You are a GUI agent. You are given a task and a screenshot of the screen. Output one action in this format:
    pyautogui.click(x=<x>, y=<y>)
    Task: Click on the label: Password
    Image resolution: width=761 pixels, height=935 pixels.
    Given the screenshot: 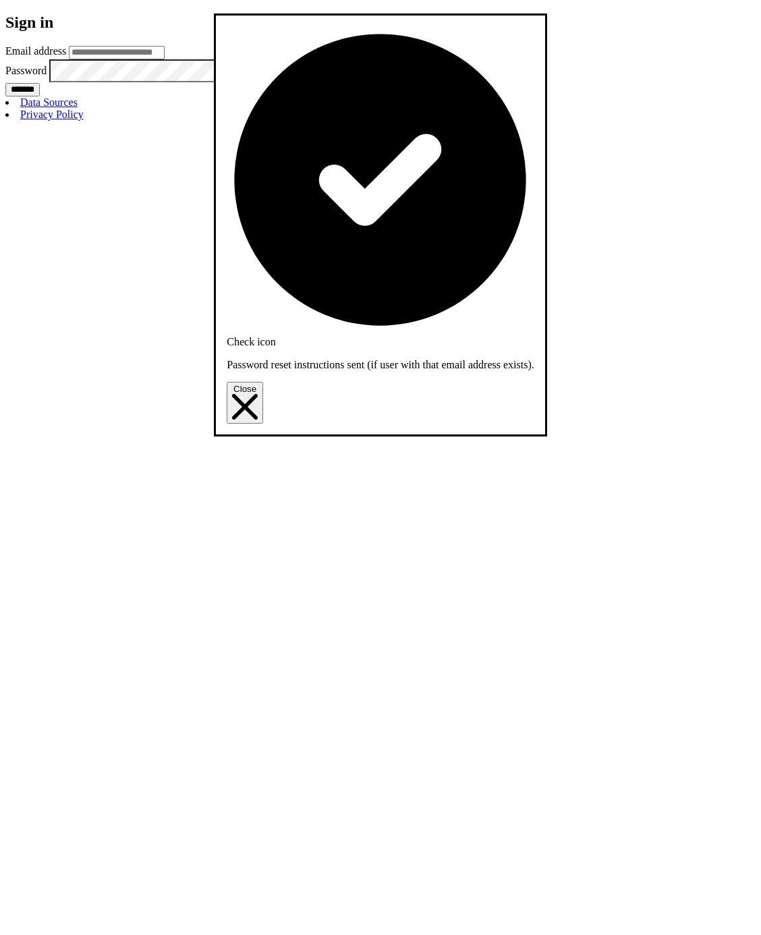 What is the action you would take?
    pyautogui.click(x=26, y=69)
    